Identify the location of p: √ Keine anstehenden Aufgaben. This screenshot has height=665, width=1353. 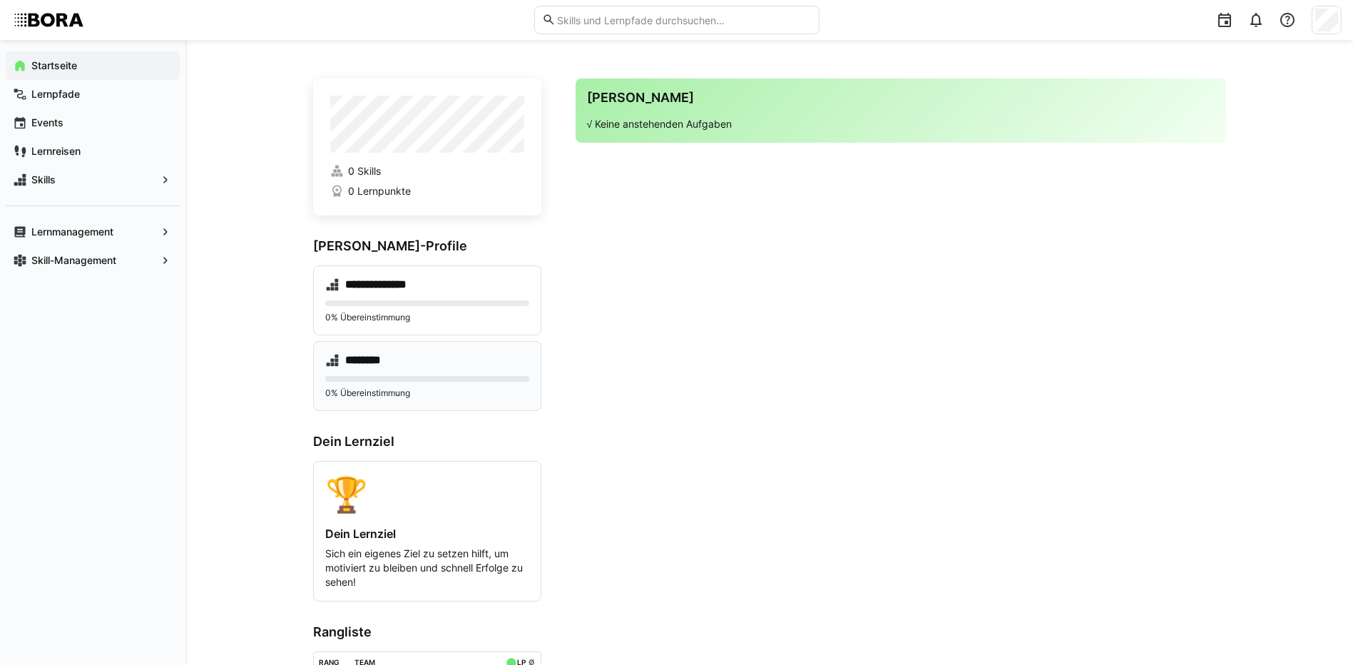
(901, 124).